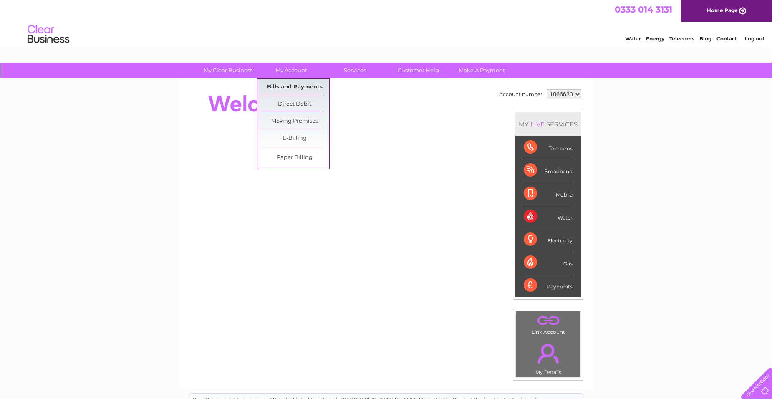 This screenshot has width=772, height=399. What do you see at coordinates (295, 121) in the screenshot?
I see `a: Moving Premises` at bounding box center [295, 121].